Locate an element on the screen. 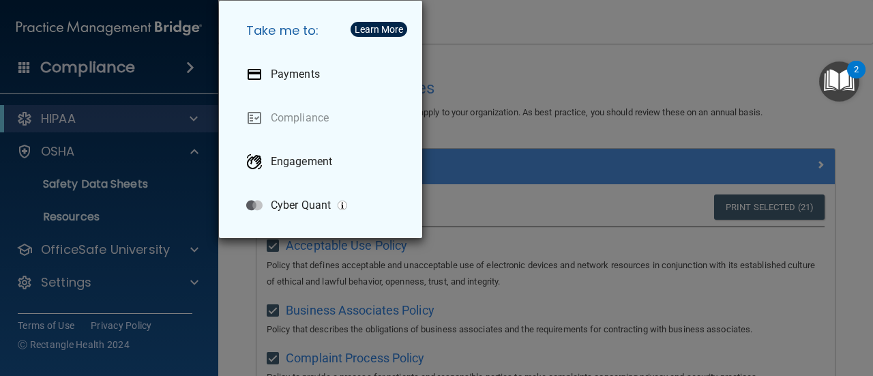 The image size is (873, 376). a: Compliance is located at coordinates (323, 118).